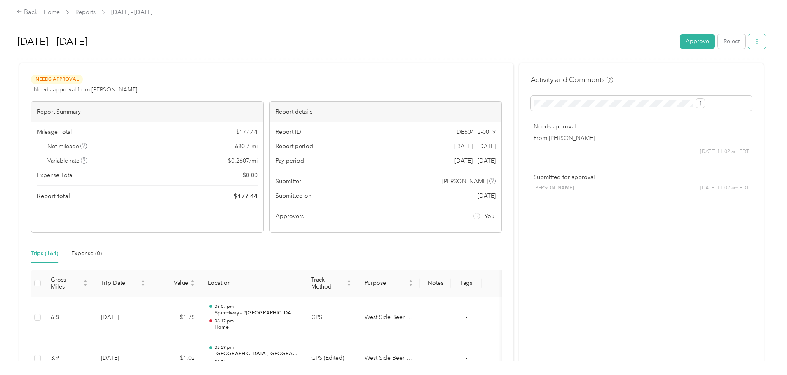 Image resolution: width=787 pixels, height=375 pixels. What do you see at coordinates (67, 146) in the screenshot?
I see `span: Net mileage` at bounding box center [67, 146].